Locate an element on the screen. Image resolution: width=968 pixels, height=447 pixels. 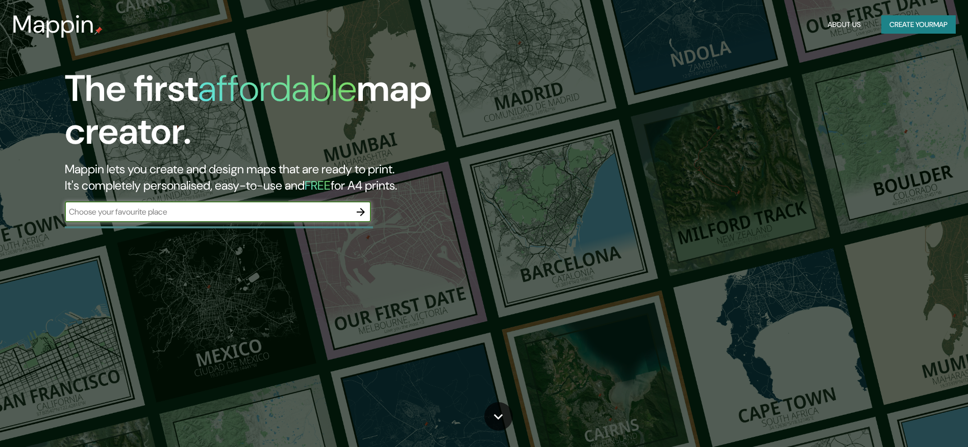
h5: FREE is located at coordinates (317, 185).